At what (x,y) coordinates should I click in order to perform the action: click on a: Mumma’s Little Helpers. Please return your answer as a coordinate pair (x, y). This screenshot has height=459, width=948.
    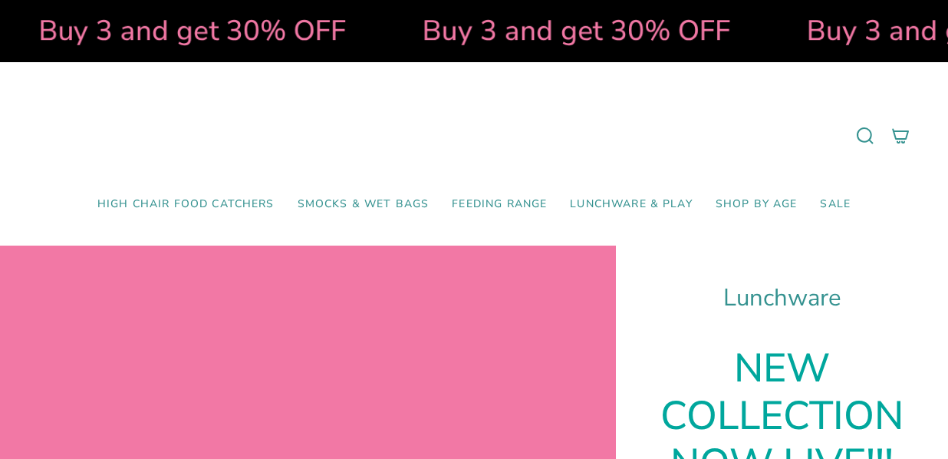
    Looking at the image, I should click on (474, 136).